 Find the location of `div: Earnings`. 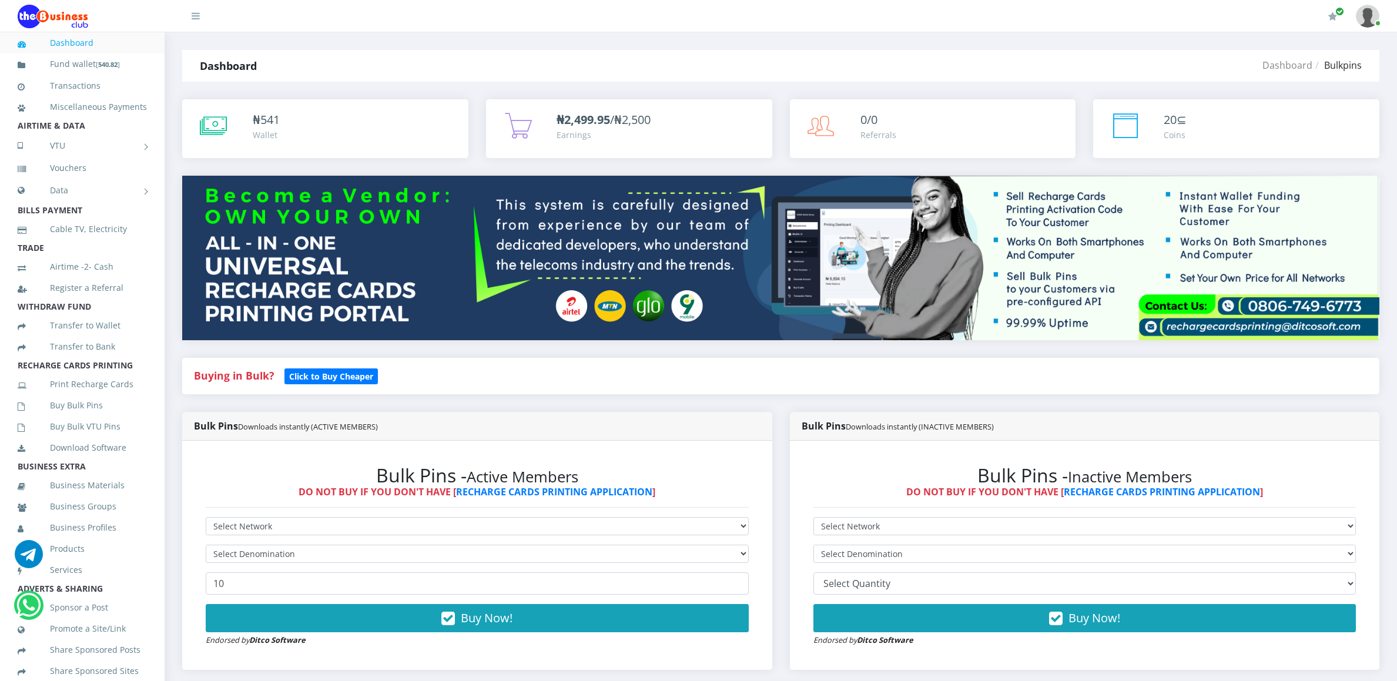

div: Earnings is located at coordinates (604, 135).